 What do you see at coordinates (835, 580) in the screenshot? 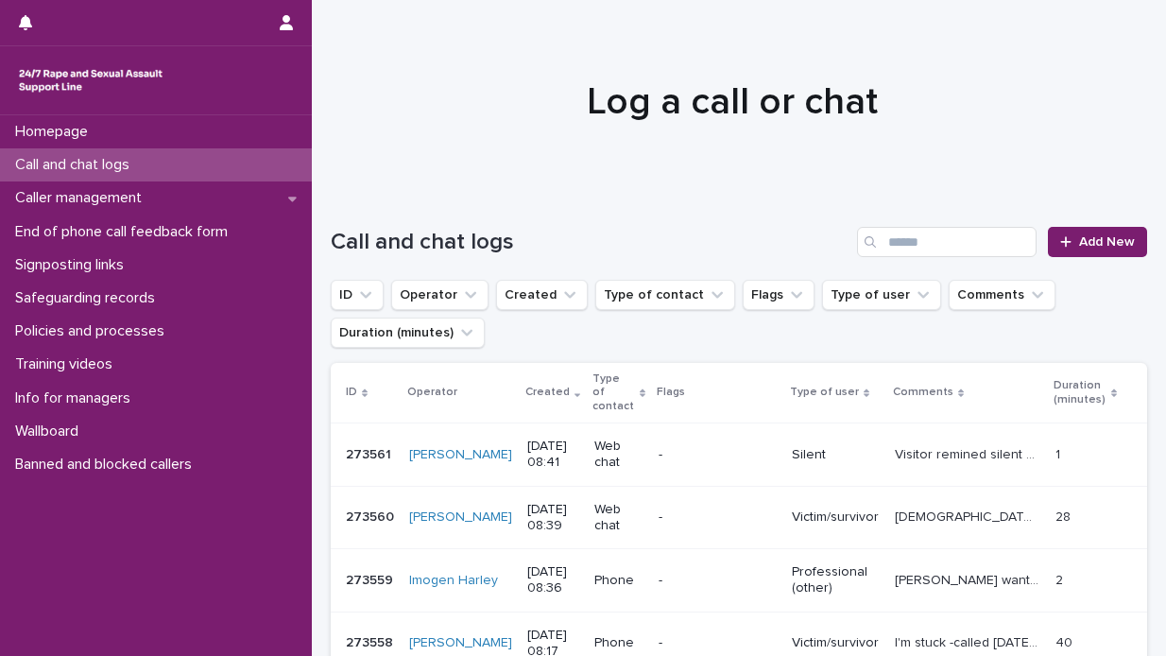
I see `p: Professional (other)` at bounding box center [835, 580].